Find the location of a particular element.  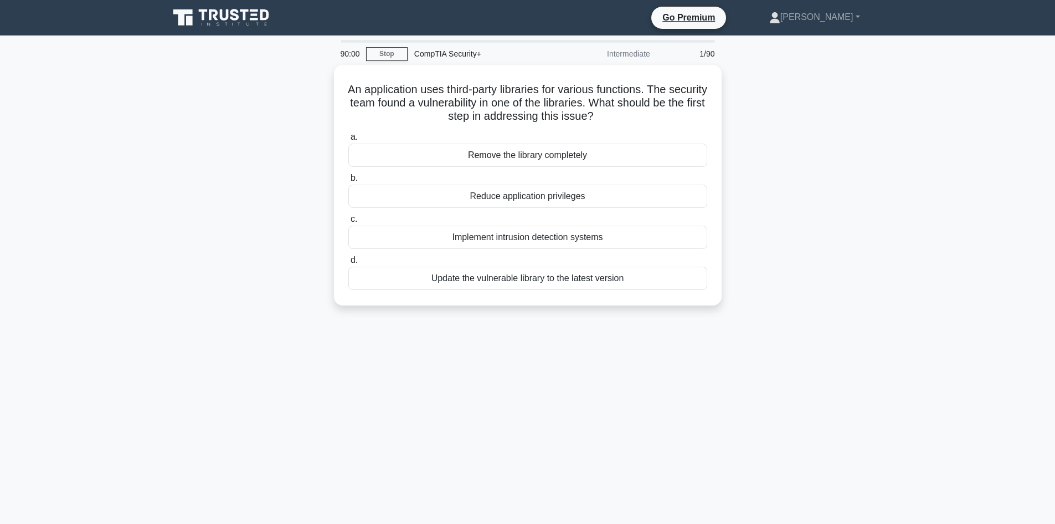

div: CompTIA Security+ is located at coordinates (484, 54).